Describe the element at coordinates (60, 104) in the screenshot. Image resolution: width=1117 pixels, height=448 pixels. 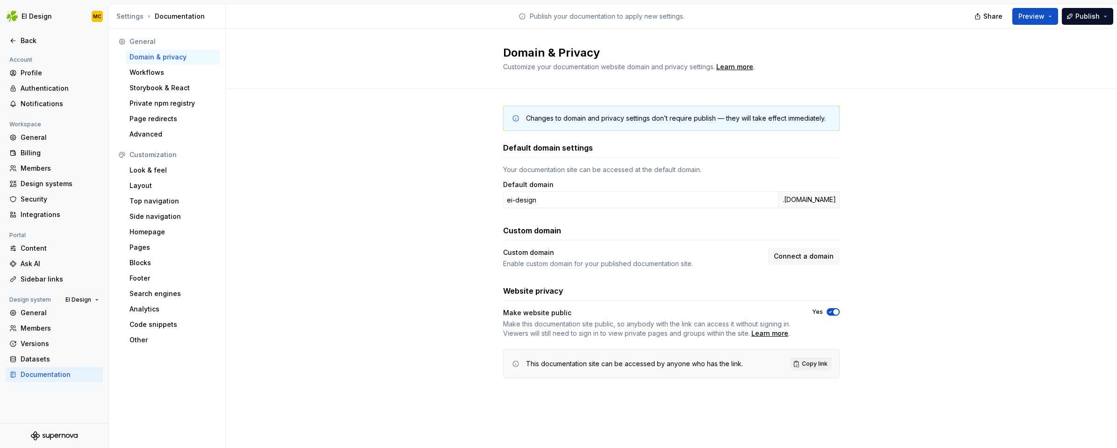
I see `div: Notifications` at that location.